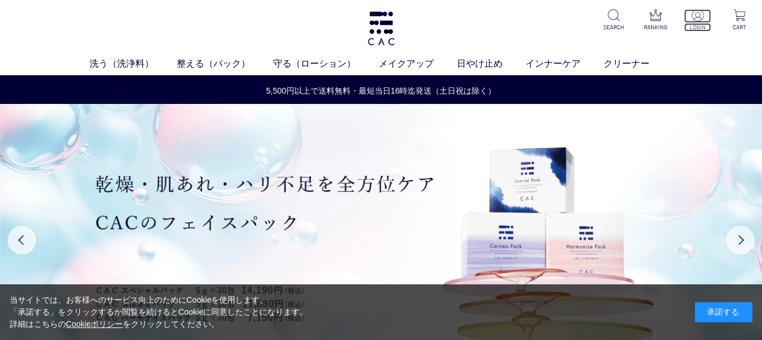 The width and height of the screenshot is (762, 340). What do you see at coordinates (740, 240) in the screenshot?
I see `button: Next` at bounding box center [740, 240].